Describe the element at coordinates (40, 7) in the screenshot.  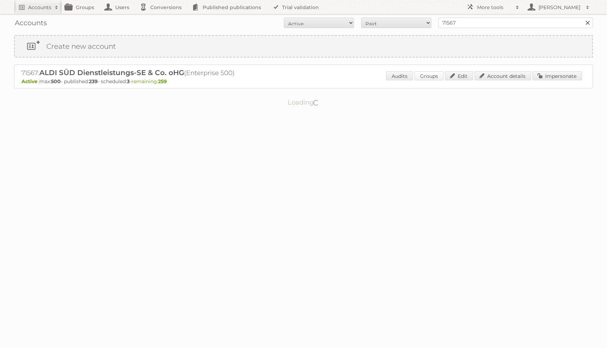
I see `h2: Accounts` at that location.